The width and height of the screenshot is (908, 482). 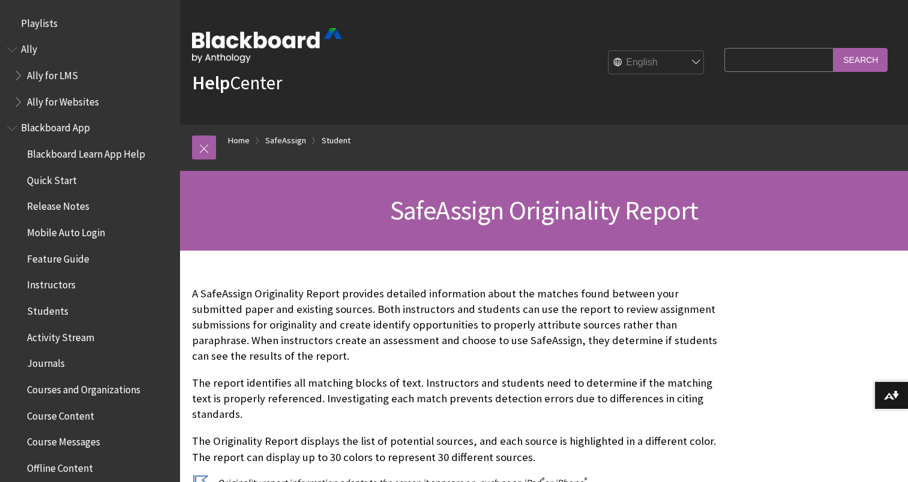 I want to click on input: Search, so click(x=860, y=59).